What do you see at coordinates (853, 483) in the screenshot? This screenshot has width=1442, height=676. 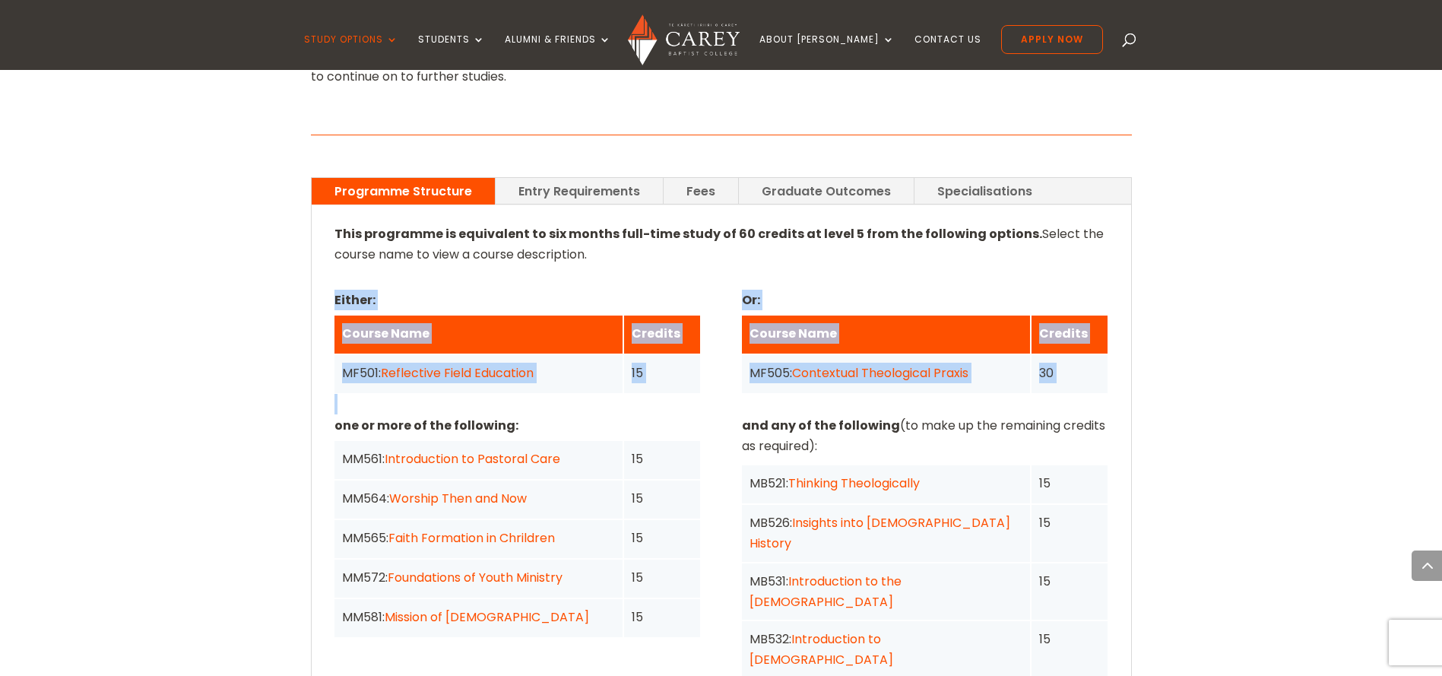 I see `a: Thinking Theologically` at bounding box center [853, 483].